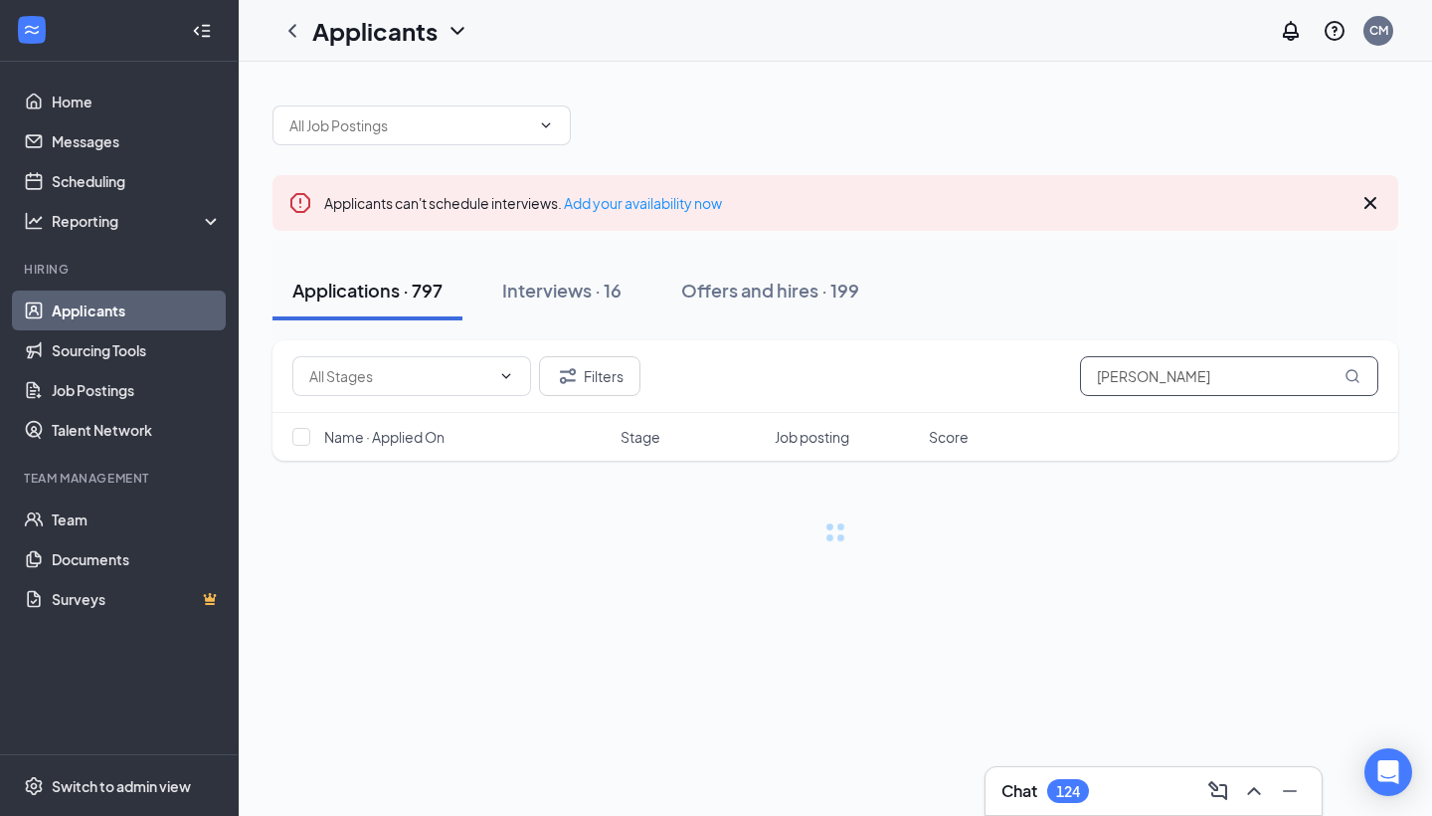  I want to click on svg: ComposeMessage, so click(1218, 791).